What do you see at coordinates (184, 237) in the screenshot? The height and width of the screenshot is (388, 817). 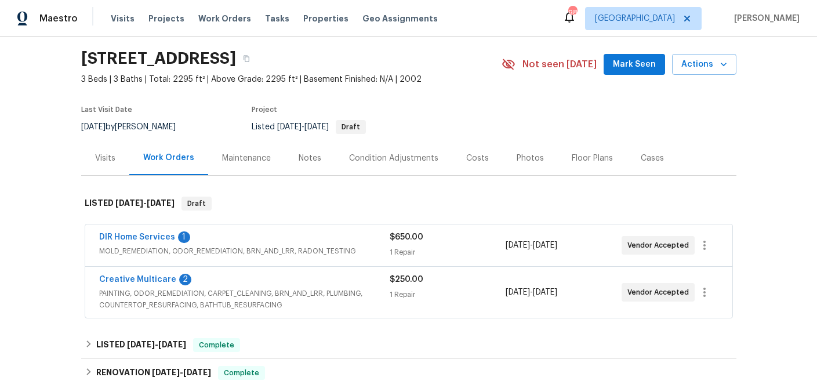 I see `div: 1` at bounding box center [184, 237].